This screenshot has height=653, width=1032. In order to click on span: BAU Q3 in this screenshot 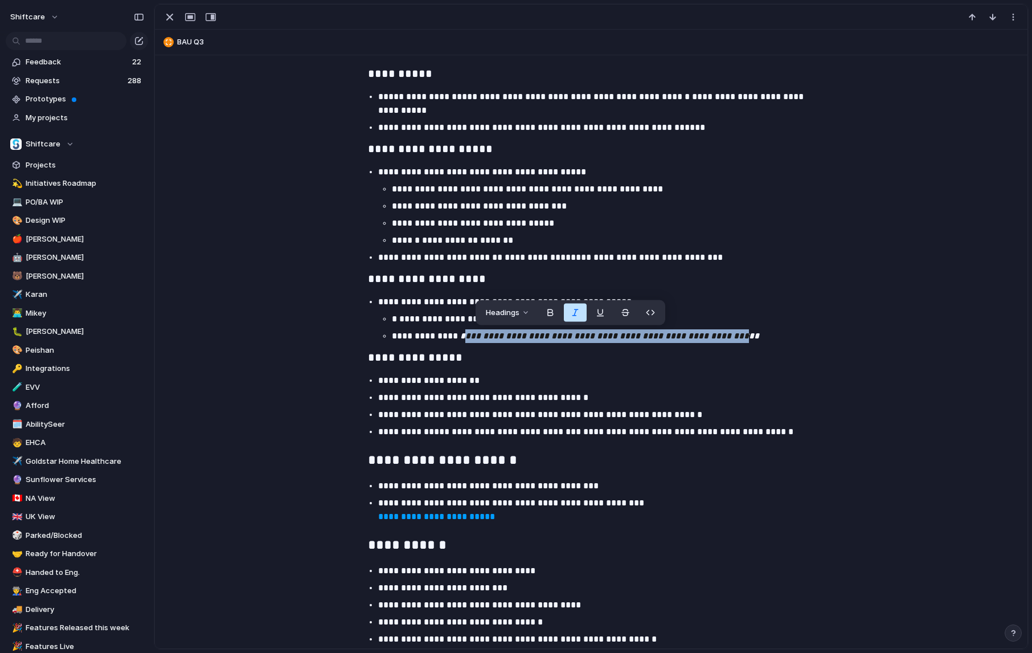, I will do `click(600, 42)`.